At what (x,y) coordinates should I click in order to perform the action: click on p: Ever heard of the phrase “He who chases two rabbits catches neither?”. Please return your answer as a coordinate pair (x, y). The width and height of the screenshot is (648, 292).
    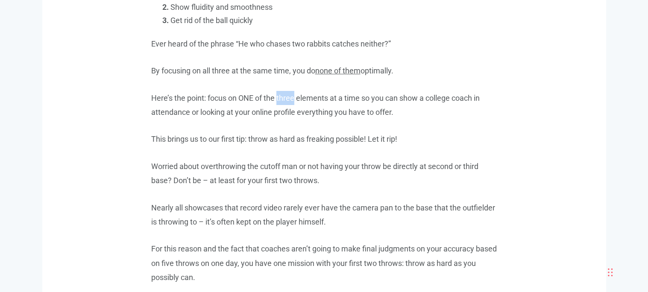
    Looking at the image, I should click on (324, 44).